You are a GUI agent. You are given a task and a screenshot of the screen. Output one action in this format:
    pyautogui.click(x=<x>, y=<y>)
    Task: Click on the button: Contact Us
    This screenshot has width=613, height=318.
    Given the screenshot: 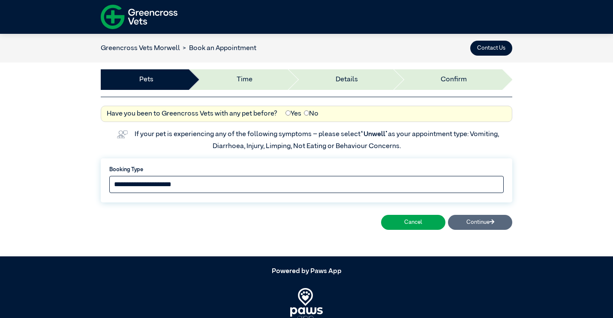 What is the action you would take?
    pyautogui.click(x=491, y=48)
    